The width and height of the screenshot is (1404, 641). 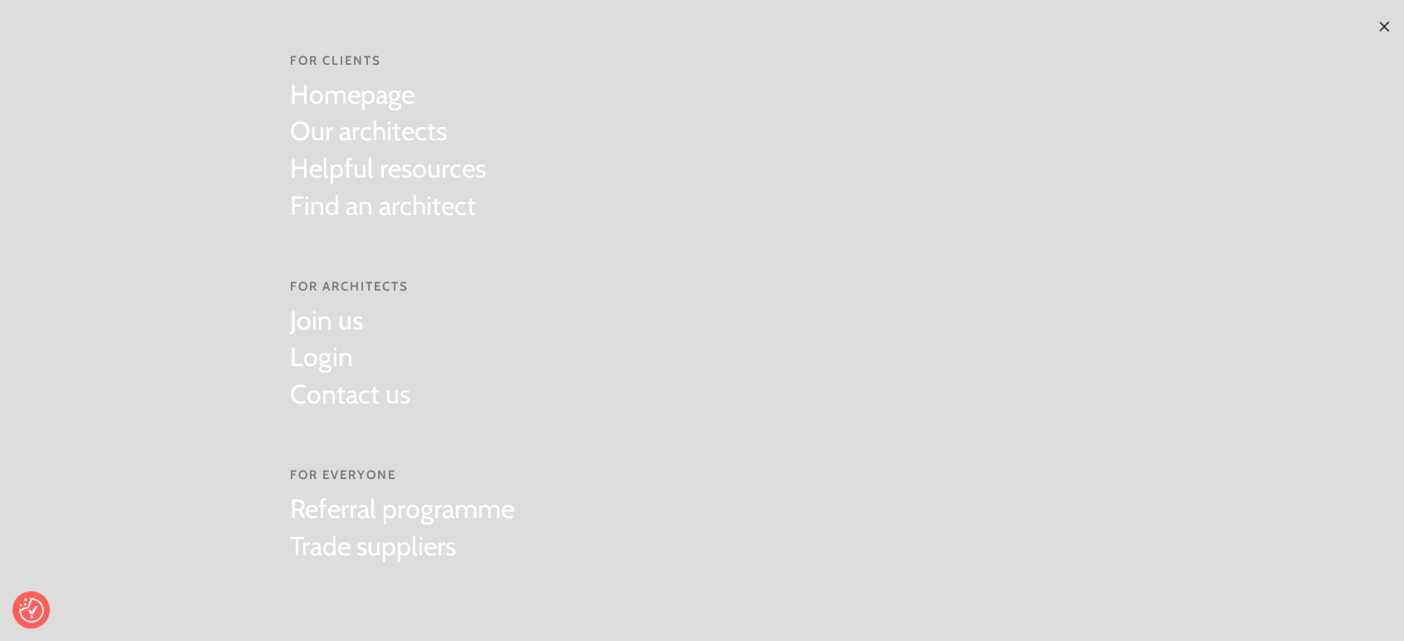 I want to click on a: Login, so click(x=350, y=357).